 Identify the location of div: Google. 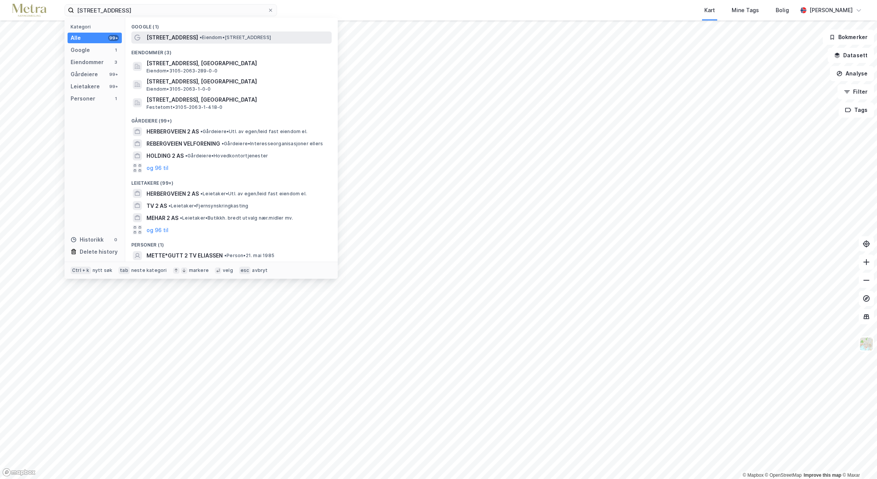
(80, 50).